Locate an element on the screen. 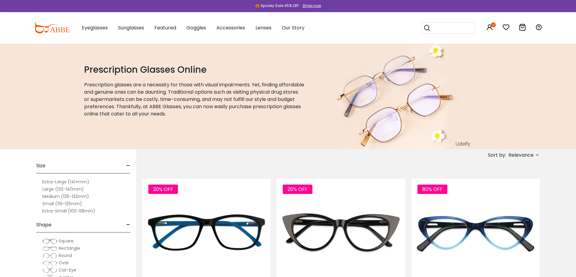  span: Lenses is located at coordinates (263, 28).